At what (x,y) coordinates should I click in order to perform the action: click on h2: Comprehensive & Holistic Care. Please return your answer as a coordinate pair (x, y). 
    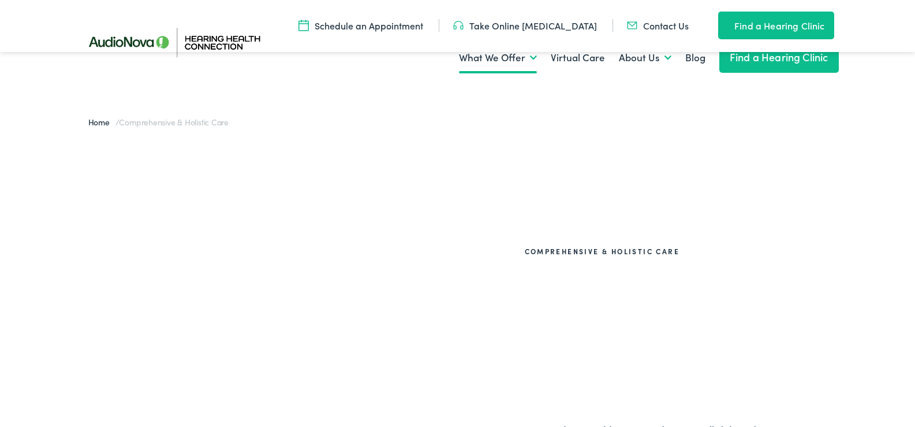
    Looking at the image, I should click on (663, 251).